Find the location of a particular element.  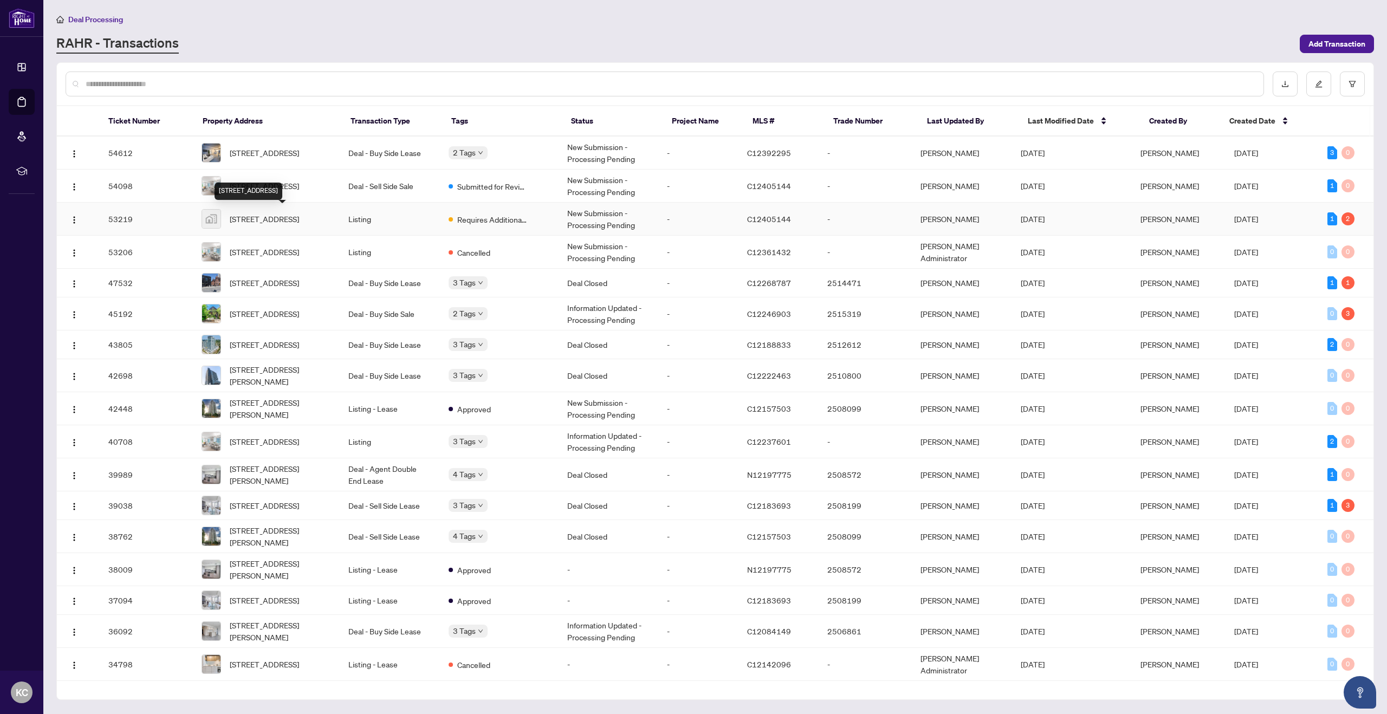

td: 2508099 is located at coordinates (865, 408).